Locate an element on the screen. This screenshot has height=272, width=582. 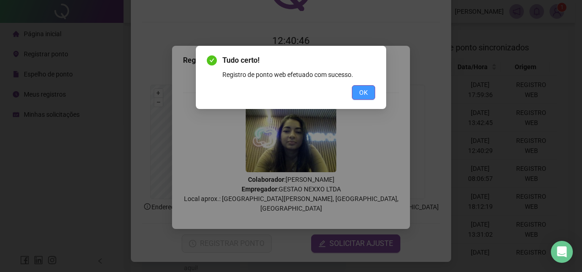
span: check-circle is located at coordinates (212, 60).